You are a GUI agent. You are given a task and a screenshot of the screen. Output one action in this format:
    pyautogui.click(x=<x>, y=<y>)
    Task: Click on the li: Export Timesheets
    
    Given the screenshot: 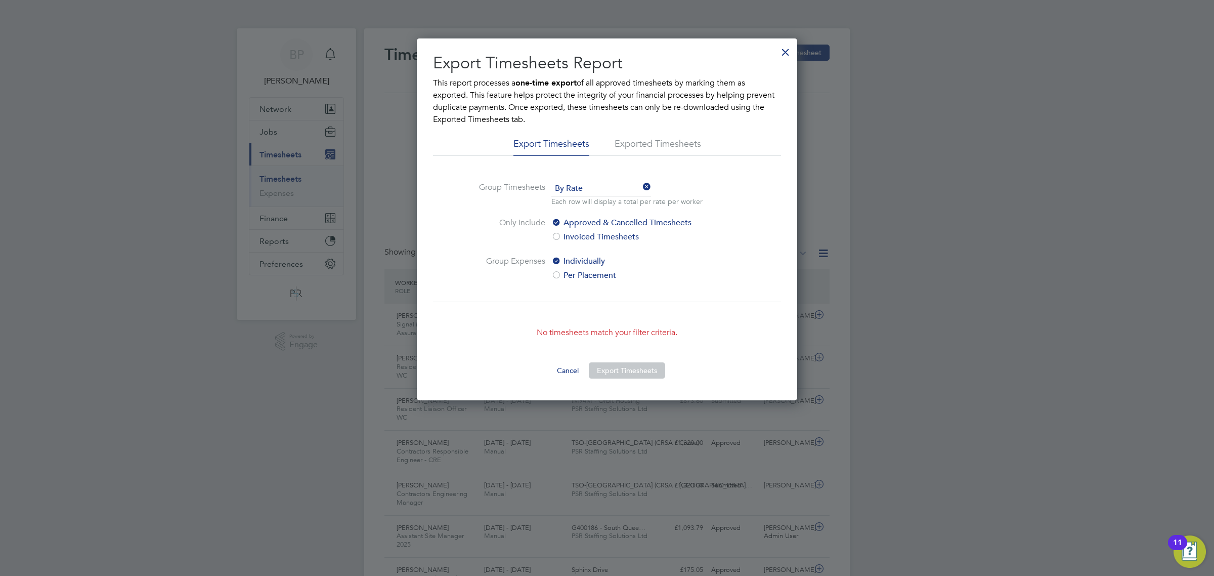 What is the action you would take?
    pyautogui.click(x=551, y=147)
    